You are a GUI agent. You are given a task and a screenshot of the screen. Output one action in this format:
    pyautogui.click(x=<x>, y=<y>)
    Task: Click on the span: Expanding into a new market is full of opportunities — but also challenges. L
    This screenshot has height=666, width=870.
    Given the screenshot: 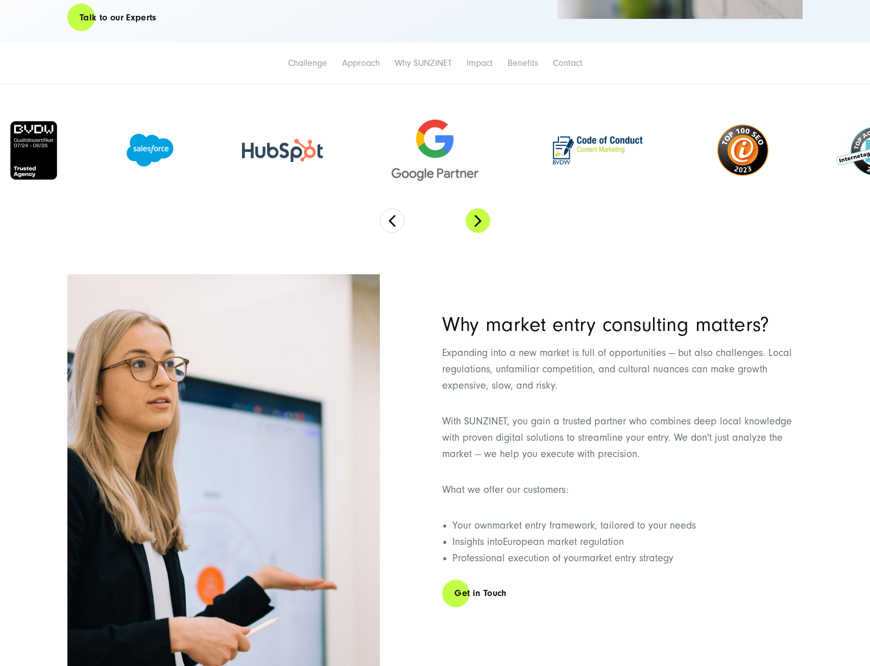 What is the action you would take?
    pyautogui.click(x=608, y=353)
    